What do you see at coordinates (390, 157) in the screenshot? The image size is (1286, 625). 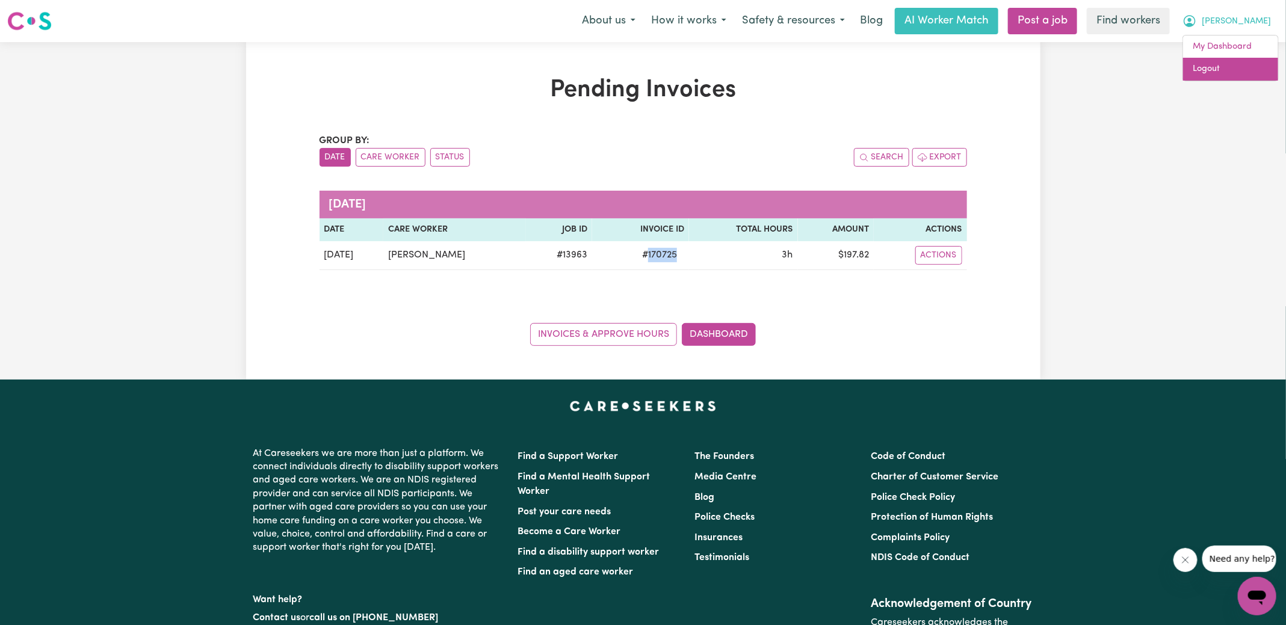 I see `button: sort invoices by care worker` at bounding box center [390, 157].